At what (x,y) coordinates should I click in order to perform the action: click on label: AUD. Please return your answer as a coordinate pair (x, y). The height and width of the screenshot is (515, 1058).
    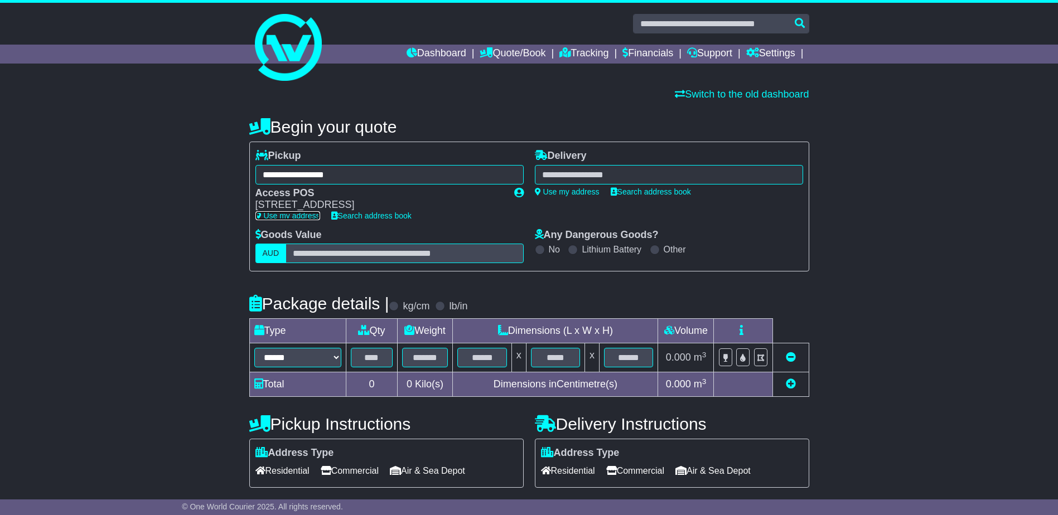
    Looking at the image, I should click on (271, 253).